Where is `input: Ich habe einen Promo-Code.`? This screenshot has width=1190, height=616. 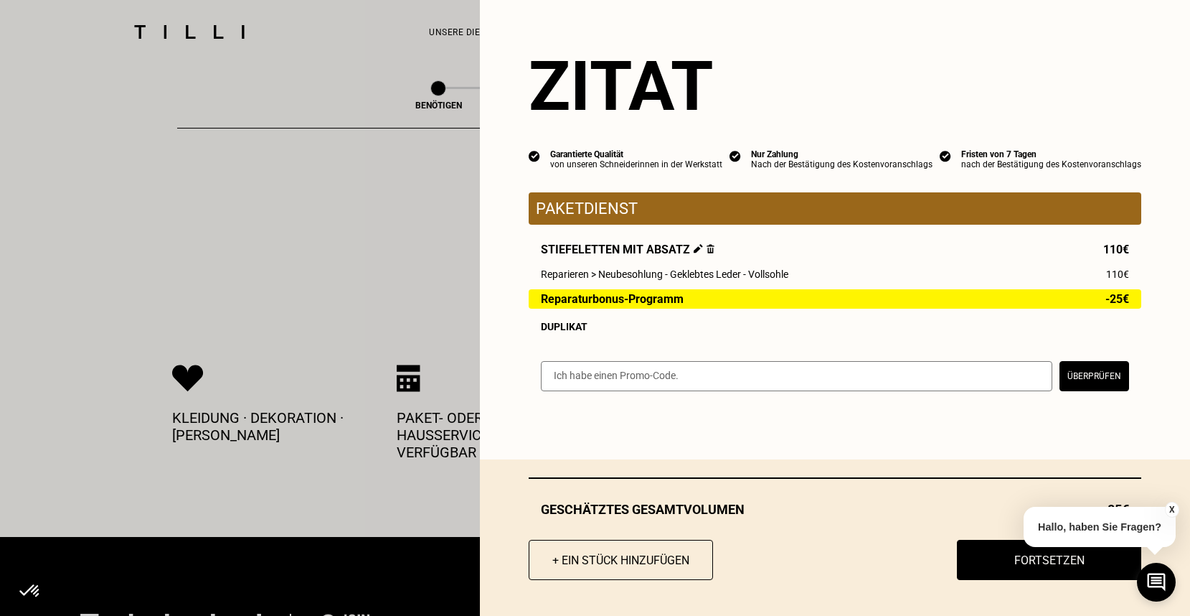
input: Ich habe einen Promo-Code. is located at coordinates (797, 376).